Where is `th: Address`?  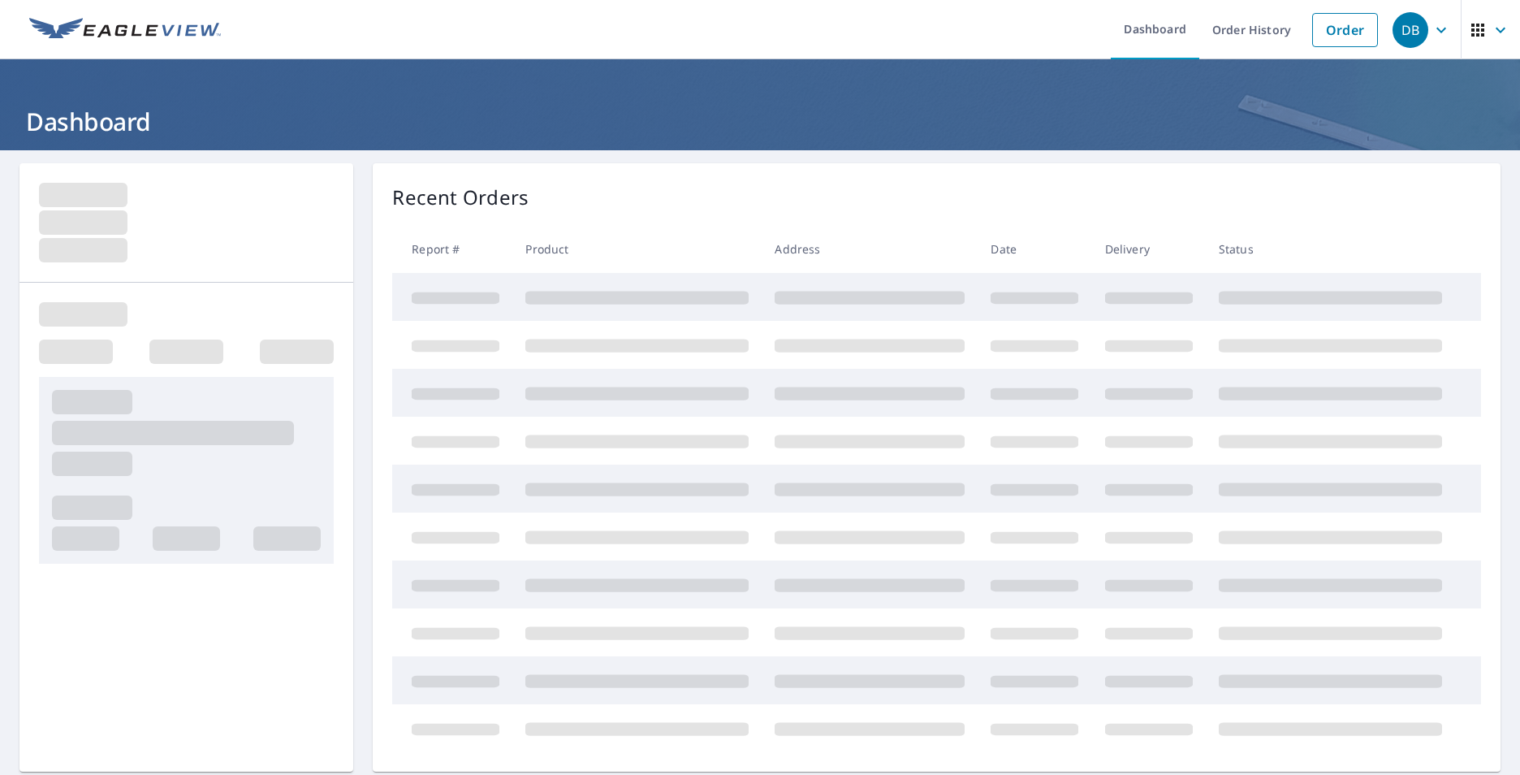 th: Address is located at coordinates (870, 249).